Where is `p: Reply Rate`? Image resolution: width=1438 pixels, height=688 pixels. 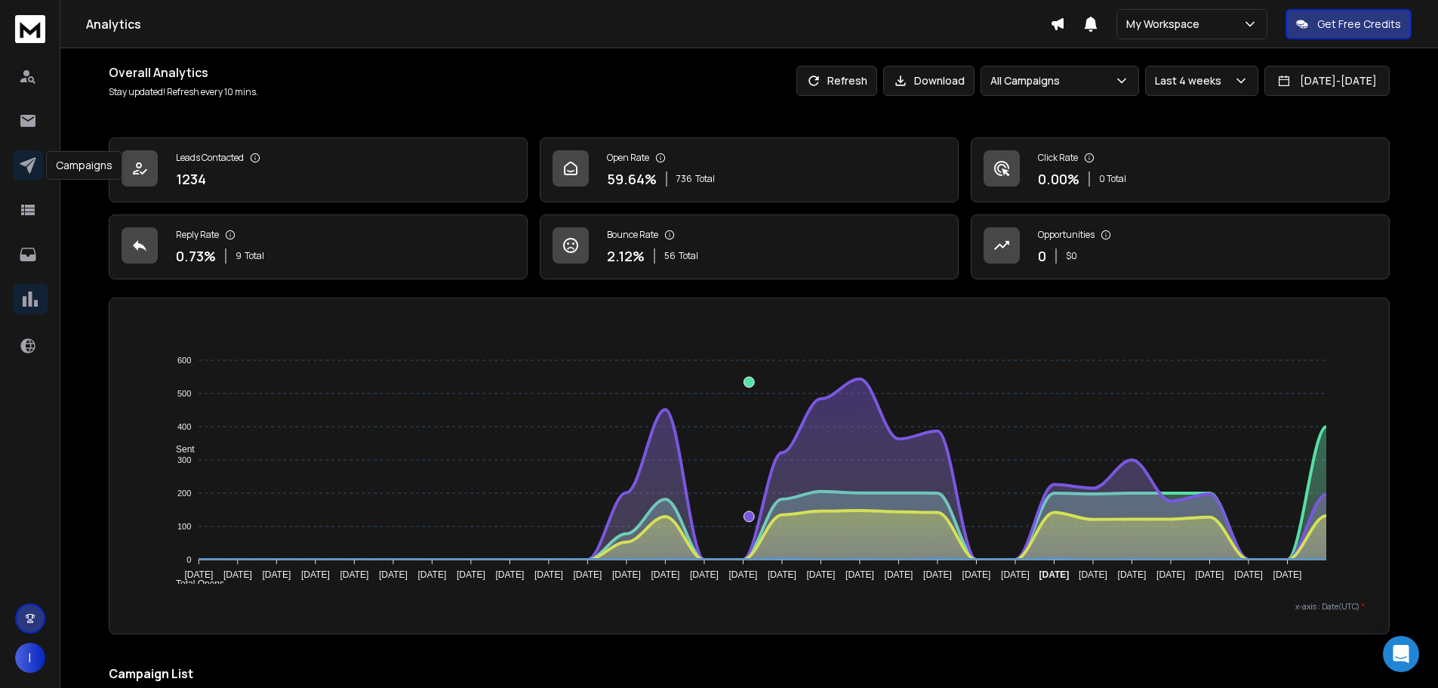
p: Reply Rate is located at coordinates (197, 235).